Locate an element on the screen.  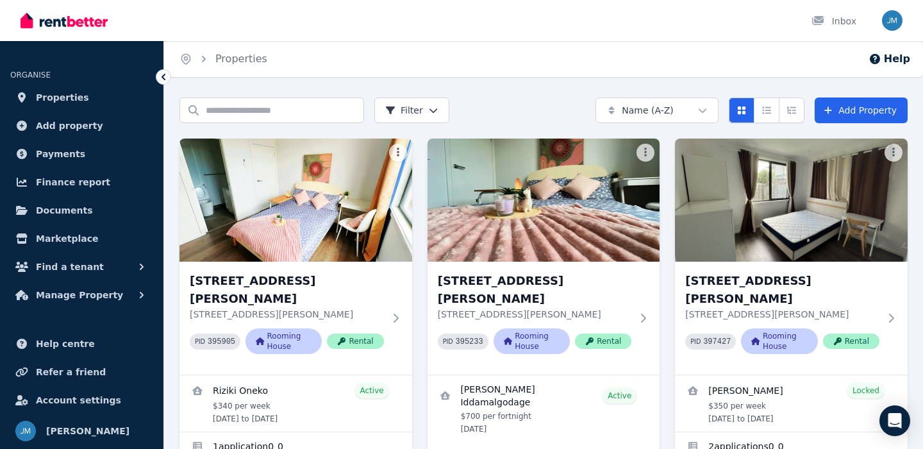
a: Marketplace is located at coordinates (81, 238).